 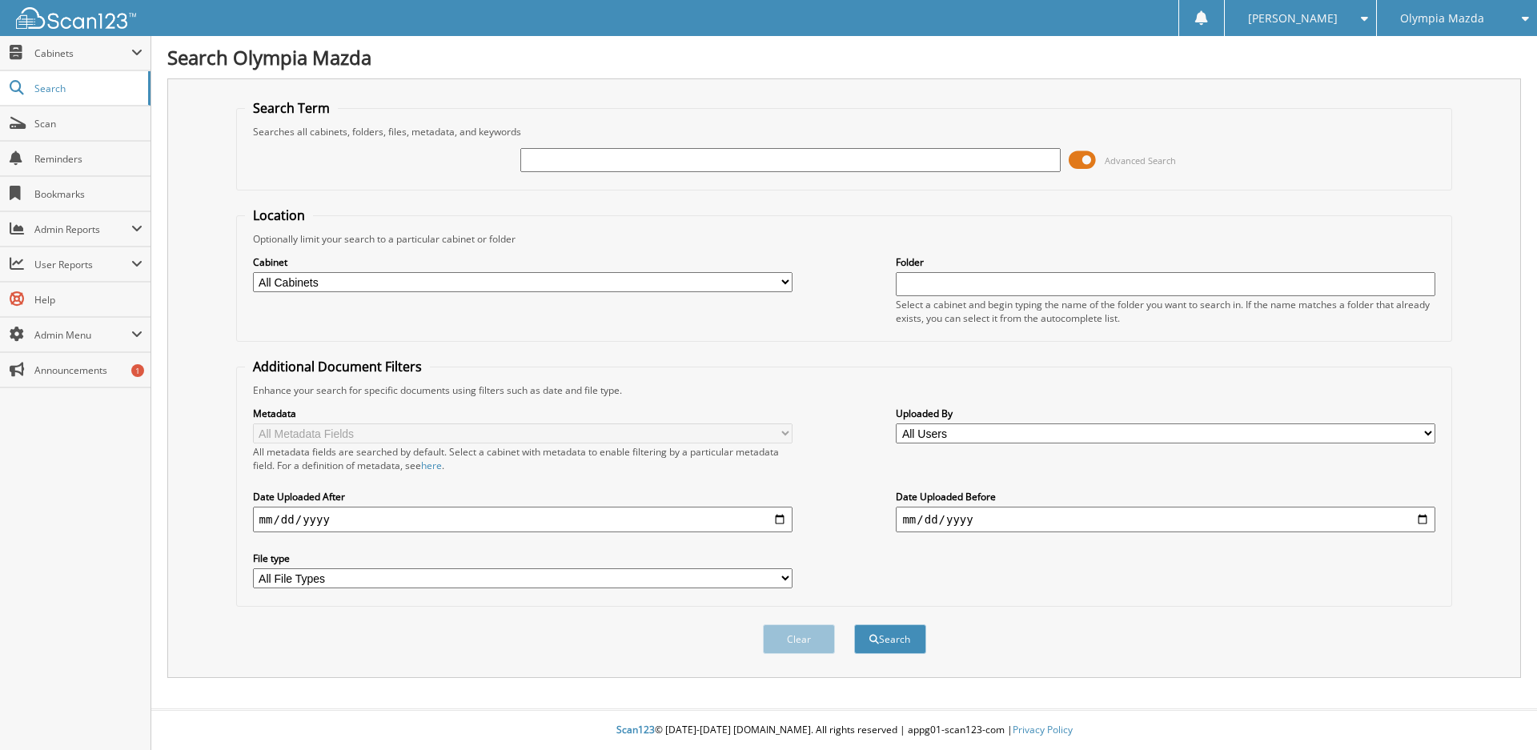 What do you see at coordinates (88, 299) in the screenshot?
I see `span: Help` at bounding box center [88, 299].